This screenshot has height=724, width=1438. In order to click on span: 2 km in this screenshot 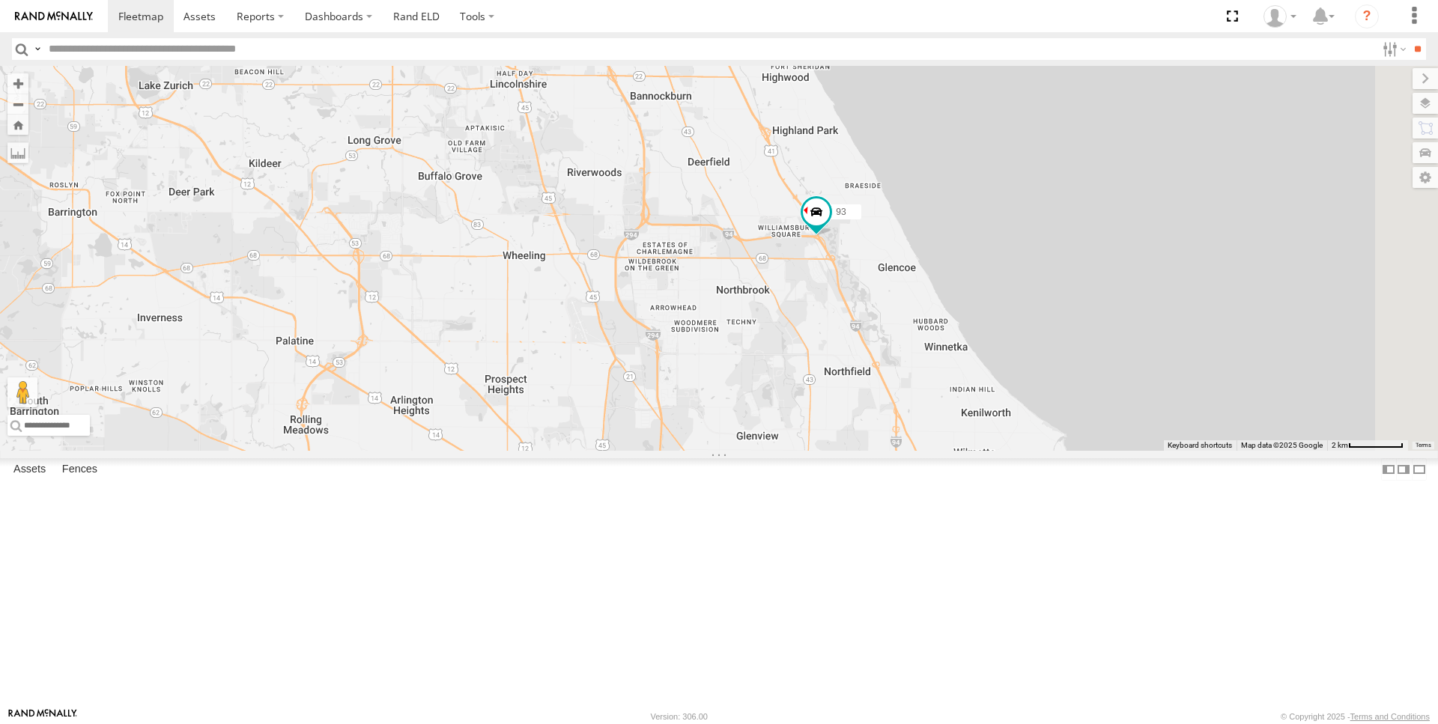, I will do `click(1340, 445)`.